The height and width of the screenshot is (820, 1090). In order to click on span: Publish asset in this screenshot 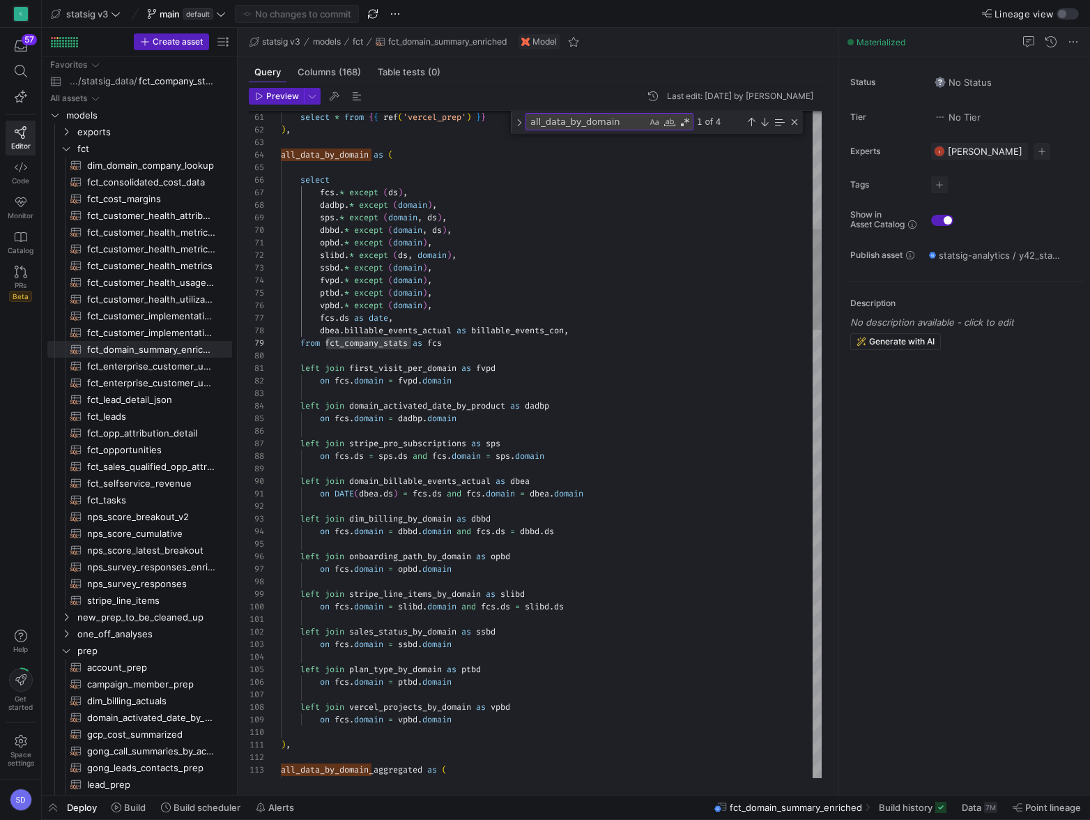, I will do `click(876, 255)`.